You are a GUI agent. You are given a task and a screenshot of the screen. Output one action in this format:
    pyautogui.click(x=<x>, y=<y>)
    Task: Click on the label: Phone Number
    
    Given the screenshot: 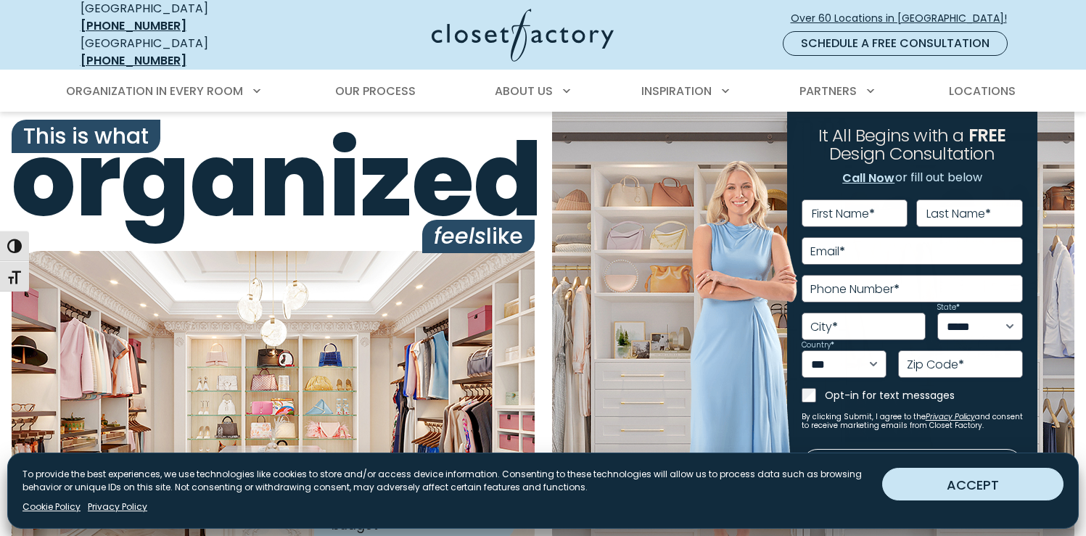 What is the action you would take?
    pyautogui.click(x=854, y=289)
    